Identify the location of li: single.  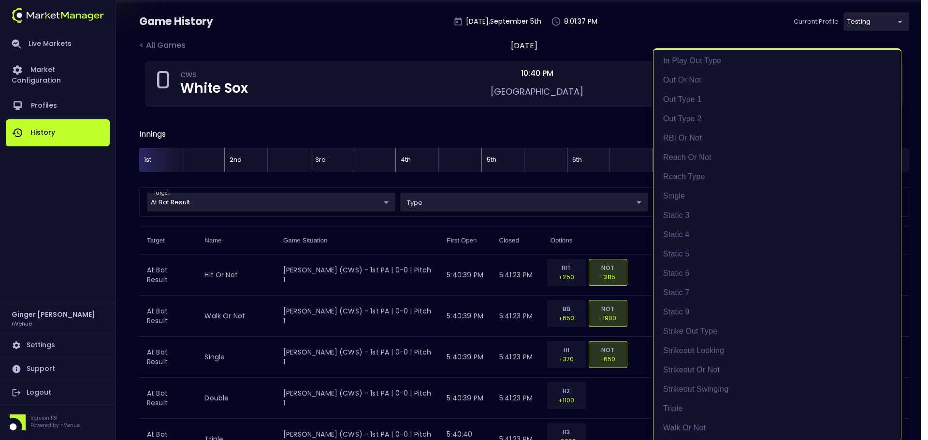
(777, 196).